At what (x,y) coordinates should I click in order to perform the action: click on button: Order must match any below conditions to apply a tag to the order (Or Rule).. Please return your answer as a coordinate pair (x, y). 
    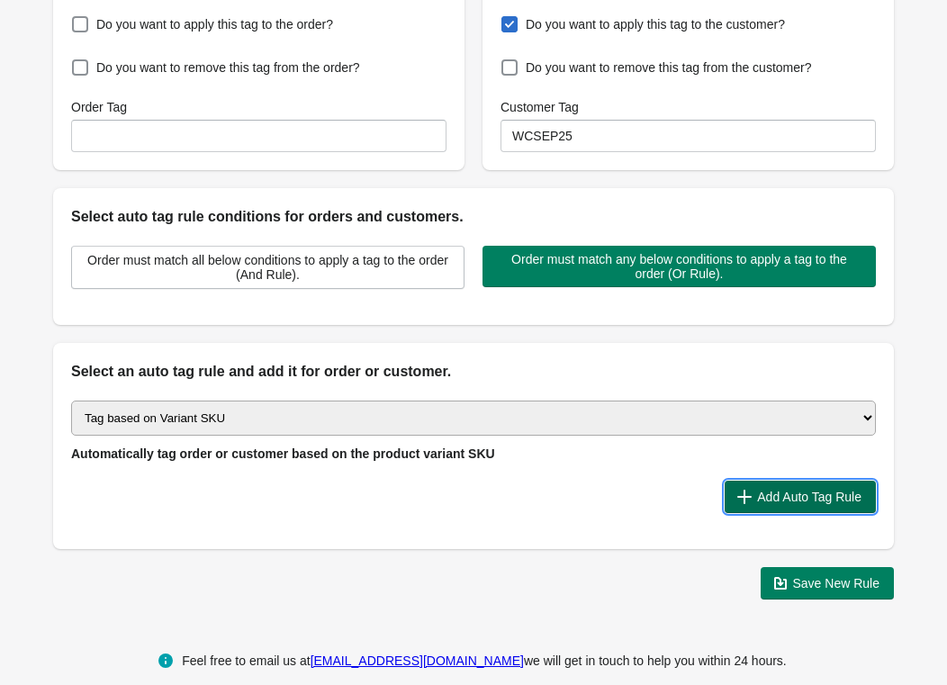
    Looking at the image, I should click on (679, 267).